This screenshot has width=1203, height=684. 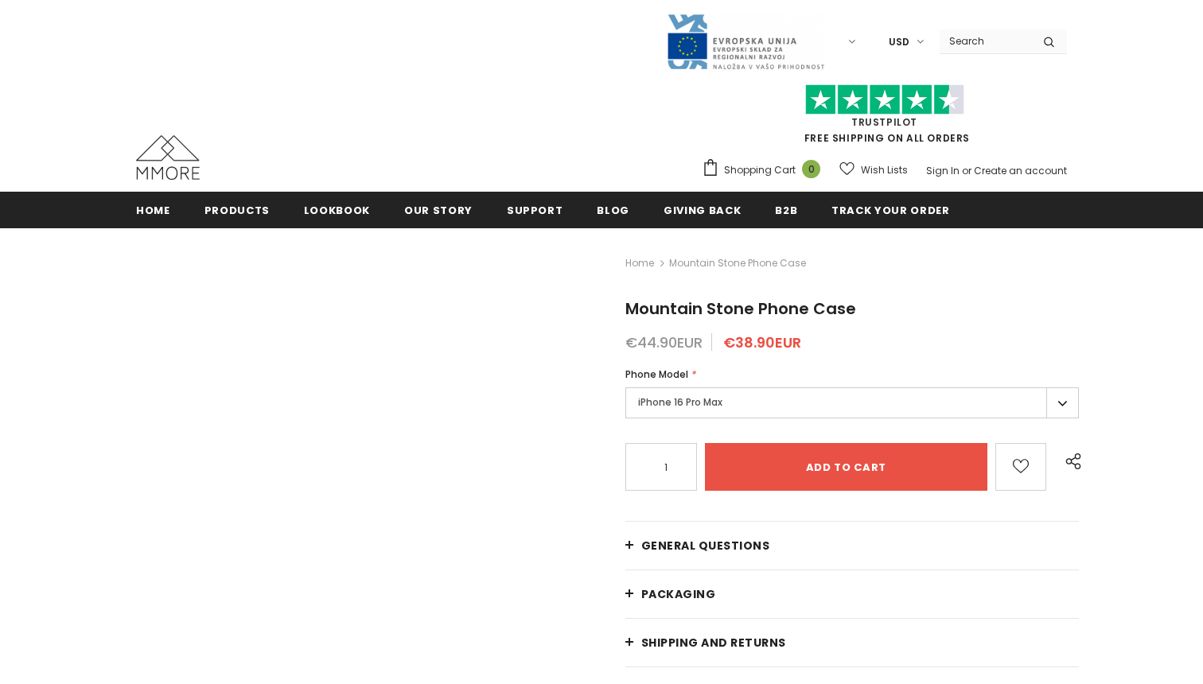 What do you see at coordinates (168, 158) in the screenshot?
I see `img: MMORE Cases` at bounding box center [168, 158].